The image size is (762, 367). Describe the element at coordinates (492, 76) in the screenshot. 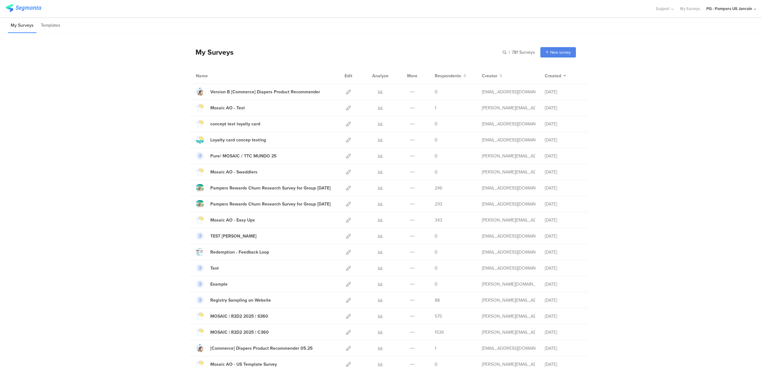

I see `button: Creator` at that location.